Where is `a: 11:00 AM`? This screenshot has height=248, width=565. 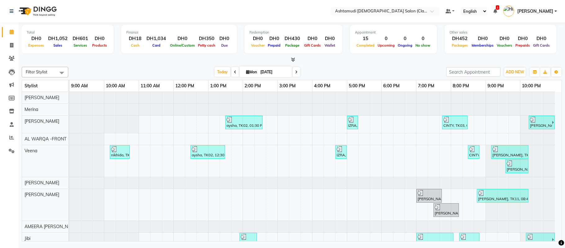
a: 11:00 AM is located at coordinates (150, 86).